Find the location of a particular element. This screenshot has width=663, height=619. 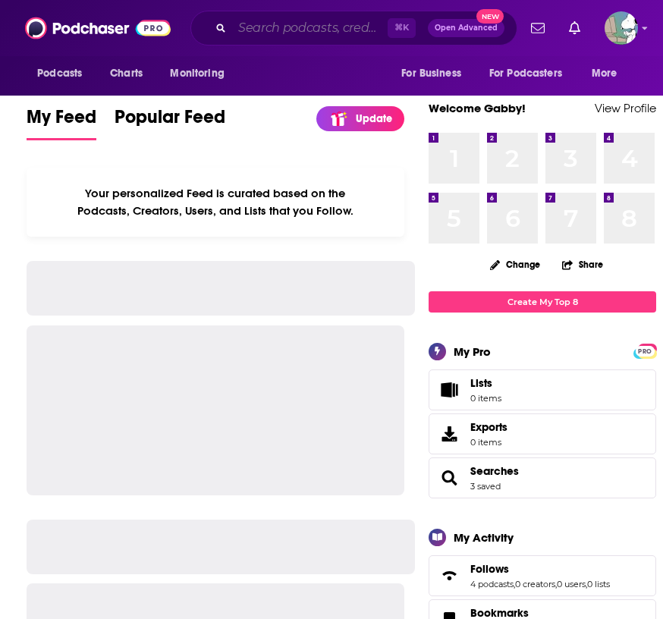

span: Podcasts is located at coordinates (59, 74).